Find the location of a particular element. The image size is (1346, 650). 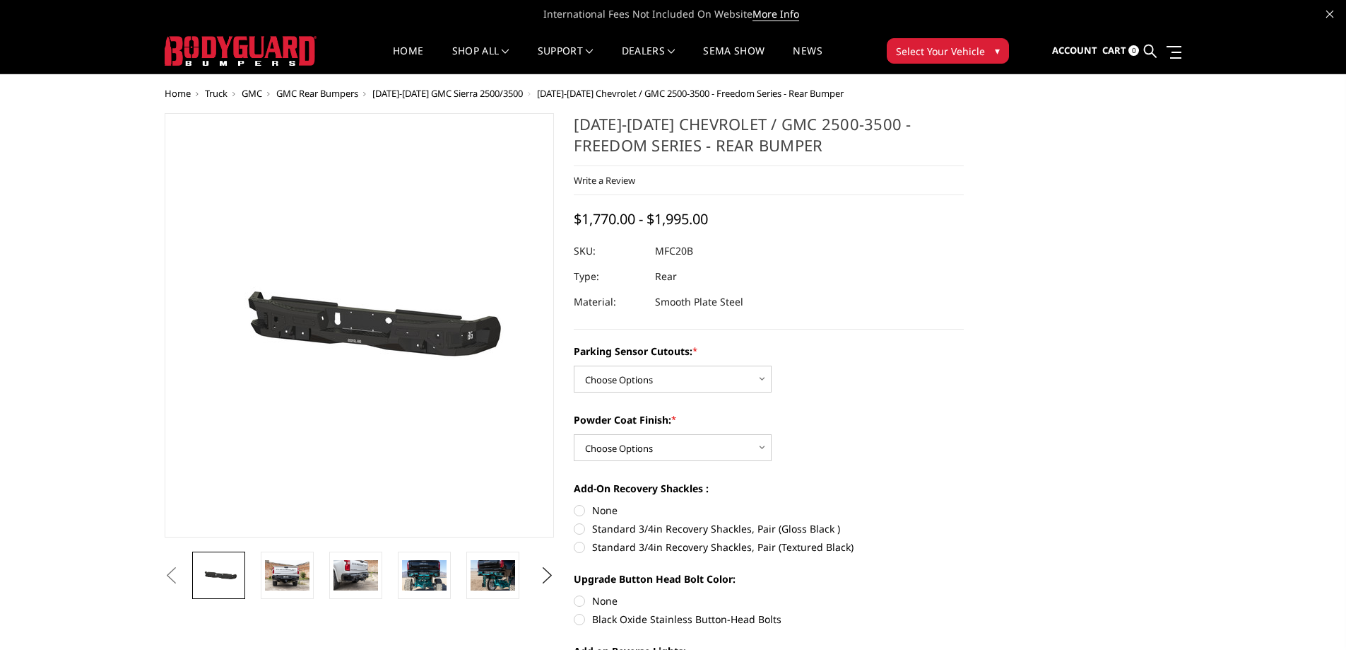

dd: Rear is located at coordinates (666, 276).